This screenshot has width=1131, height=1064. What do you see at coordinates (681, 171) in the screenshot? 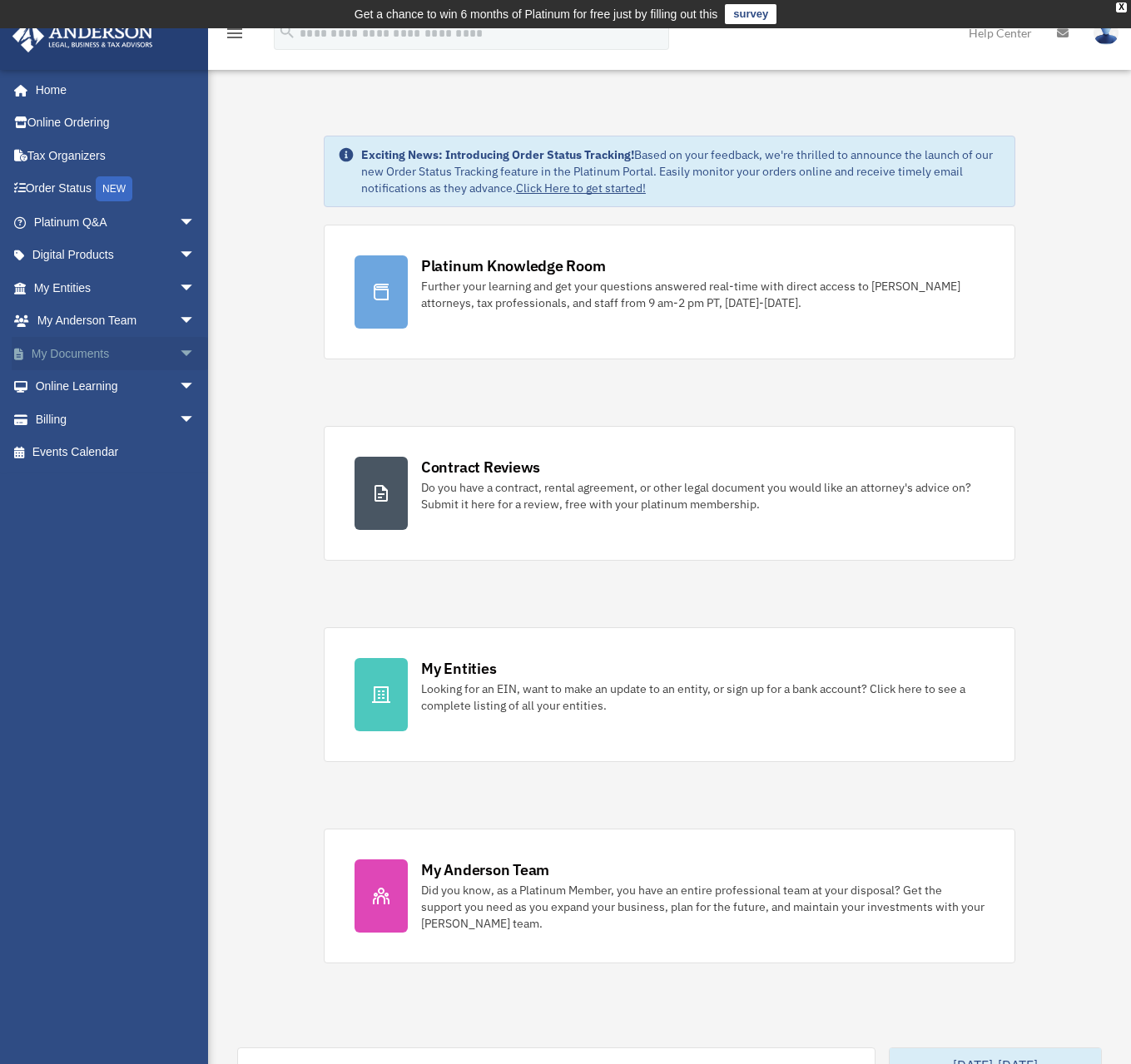
I see `div: Based on your feedback, we're thrilled to announce the launch of our new Order Status Tracking fe...` at bounding box center [681, 171].